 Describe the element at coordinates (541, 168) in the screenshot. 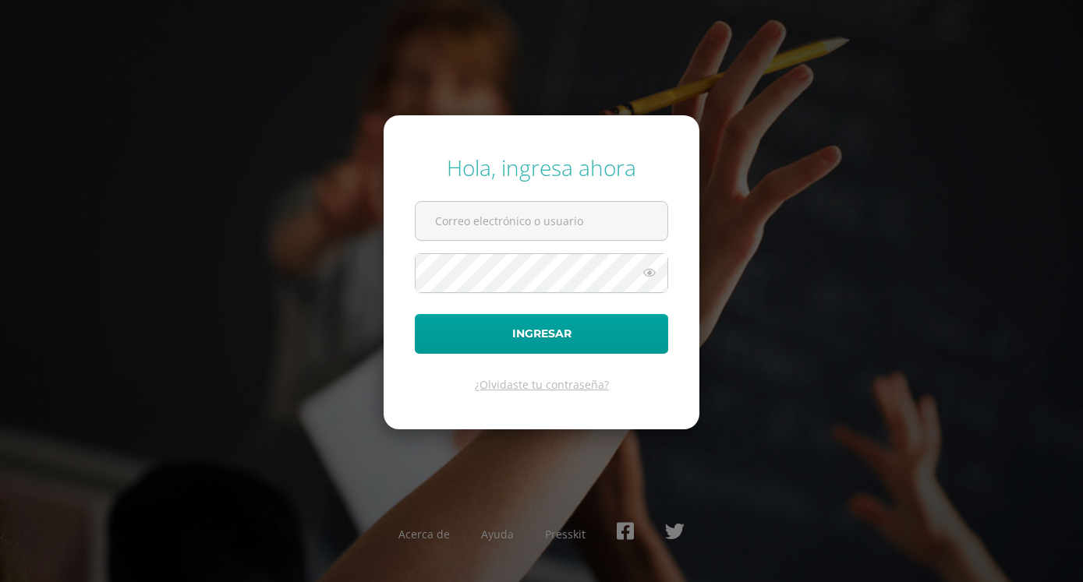

I see `div: Hola, ingresa ahora` at that location.